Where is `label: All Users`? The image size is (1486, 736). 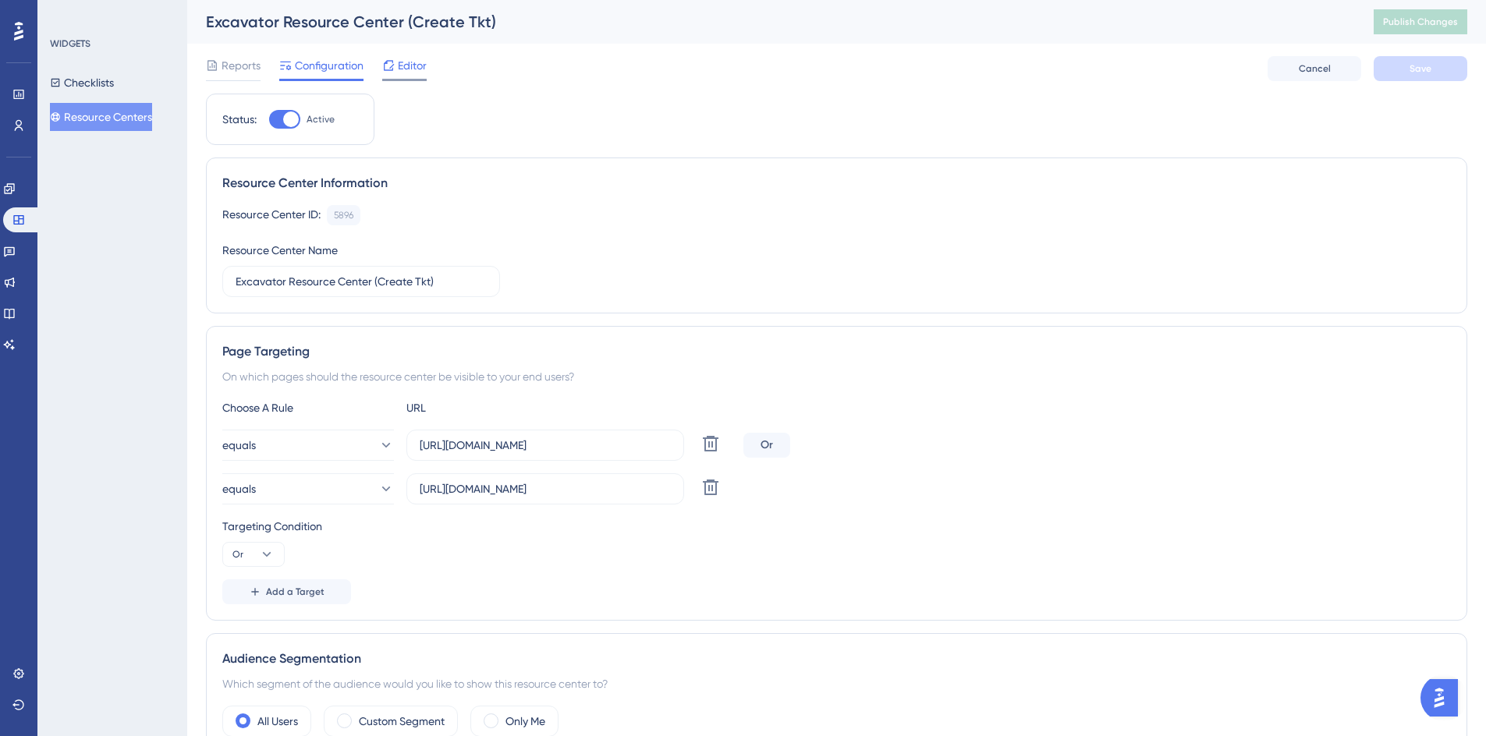
label: All Users is located at coordinates (278, 721).